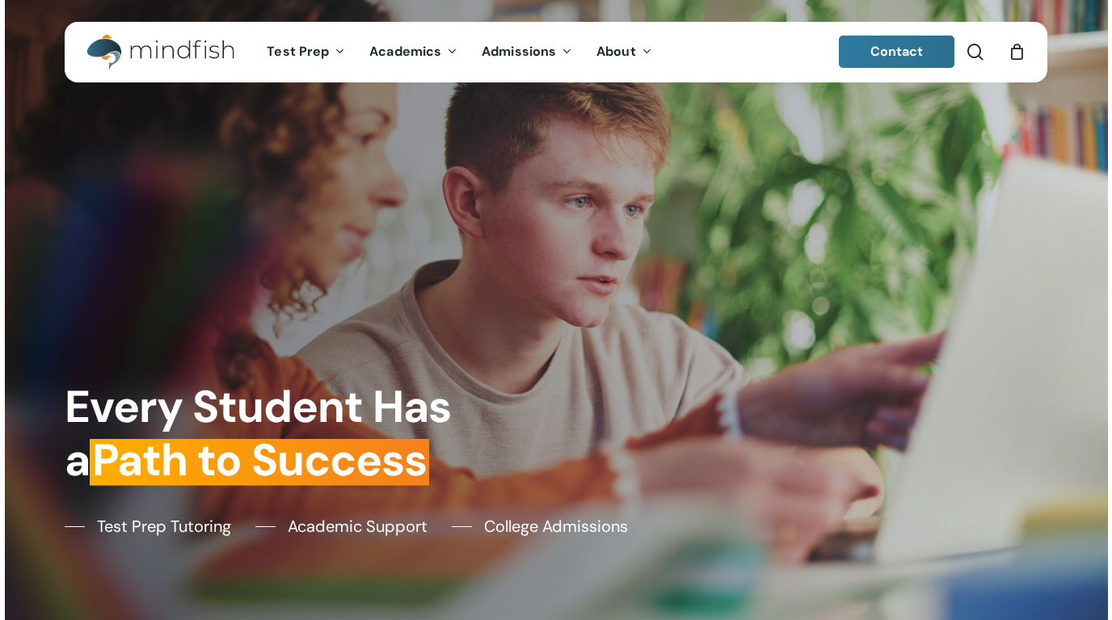 This screenshot has width=1112, height=620. What do you see at coordinates (556, 526) in the screenshot?
I see `span: College Admissions` at bounding box center [556, 526].